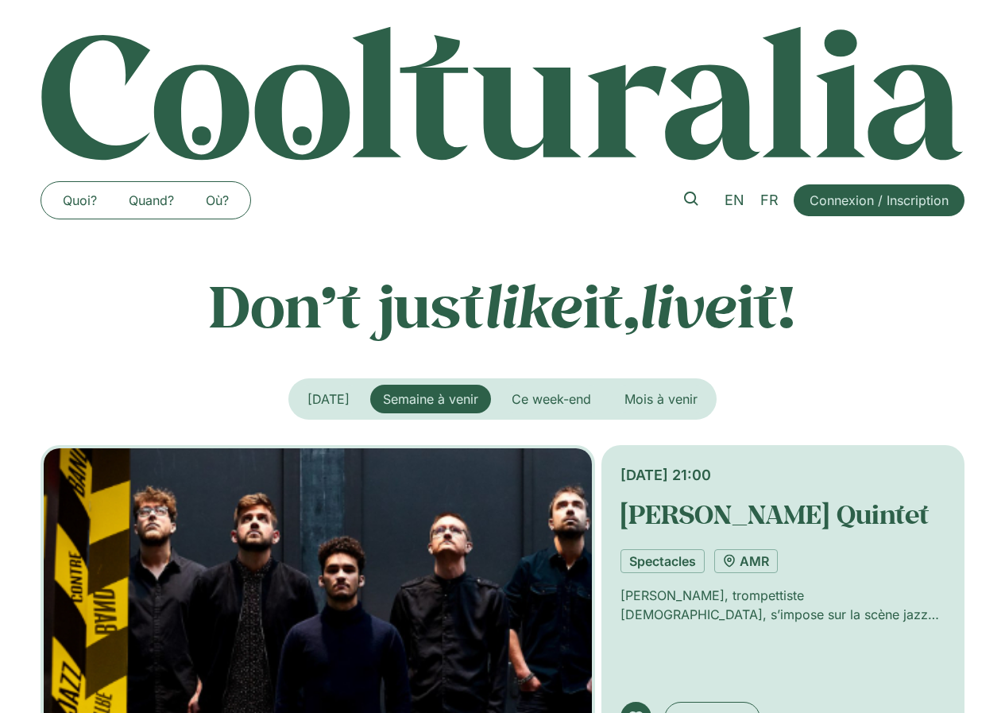 The height and width of the screenshot is (713, 1005). I want to click on span: FR, so click(769, 199).